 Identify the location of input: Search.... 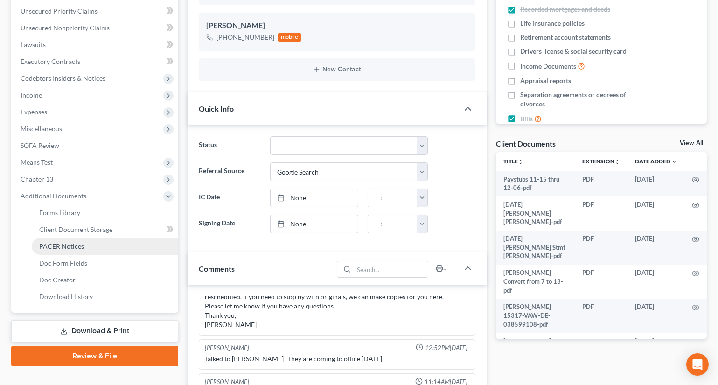
(390, 269).